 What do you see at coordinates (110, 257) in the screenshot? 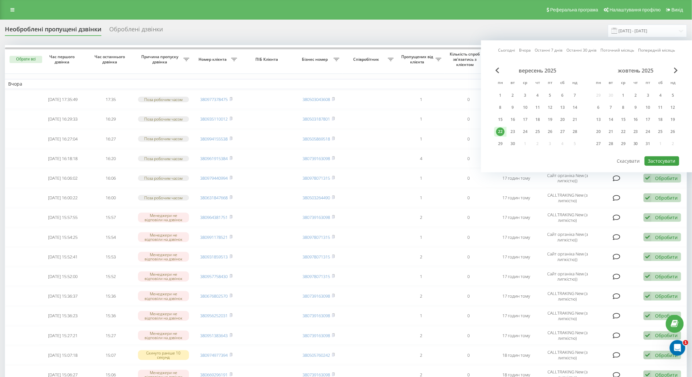
I see `td: 15:53` at bounding box center [110, 257].